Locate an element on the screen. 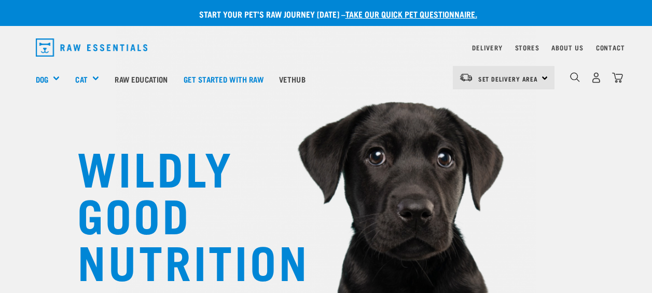 The height and width of the screenshot is (293, 652). a: About Us is located at coordinates (567, 47).